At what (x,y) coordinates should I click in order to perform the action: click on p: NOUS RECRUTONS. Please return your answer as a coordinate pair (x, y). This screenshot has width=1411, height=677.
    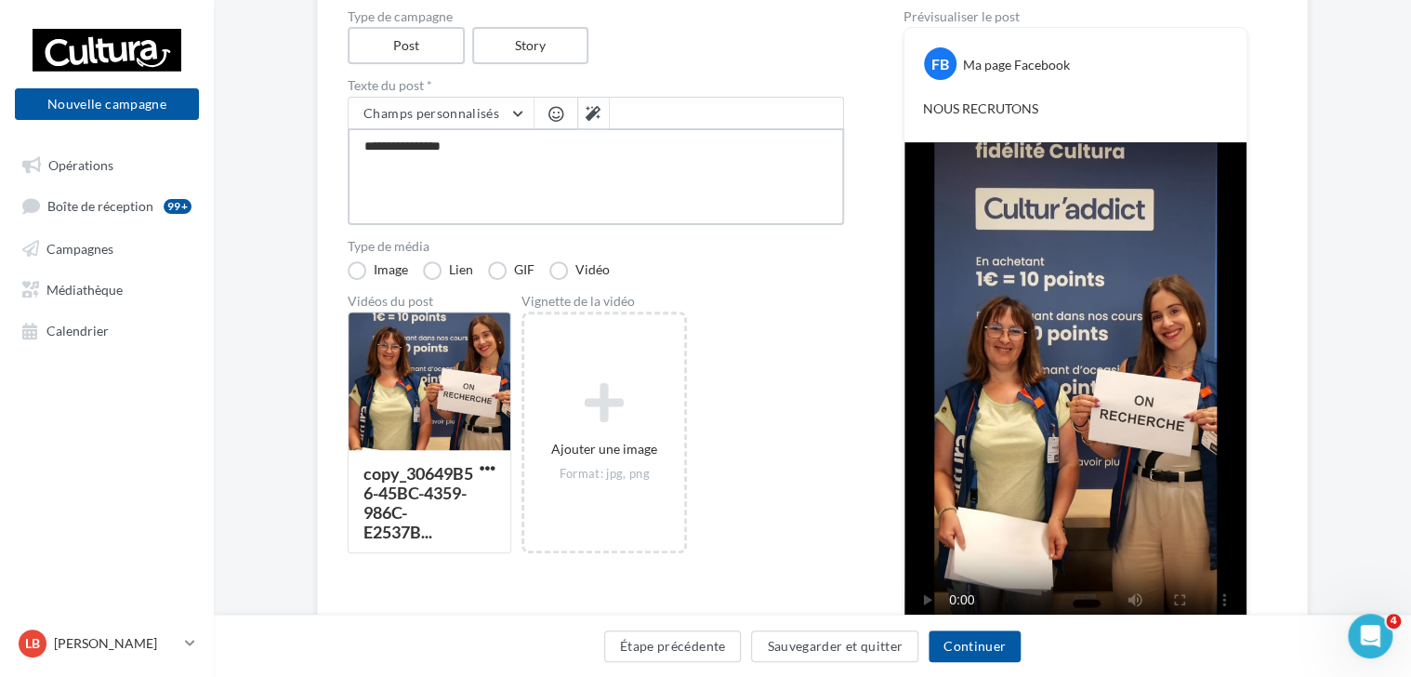
    Looking at the image, I should click on (1075, 109).